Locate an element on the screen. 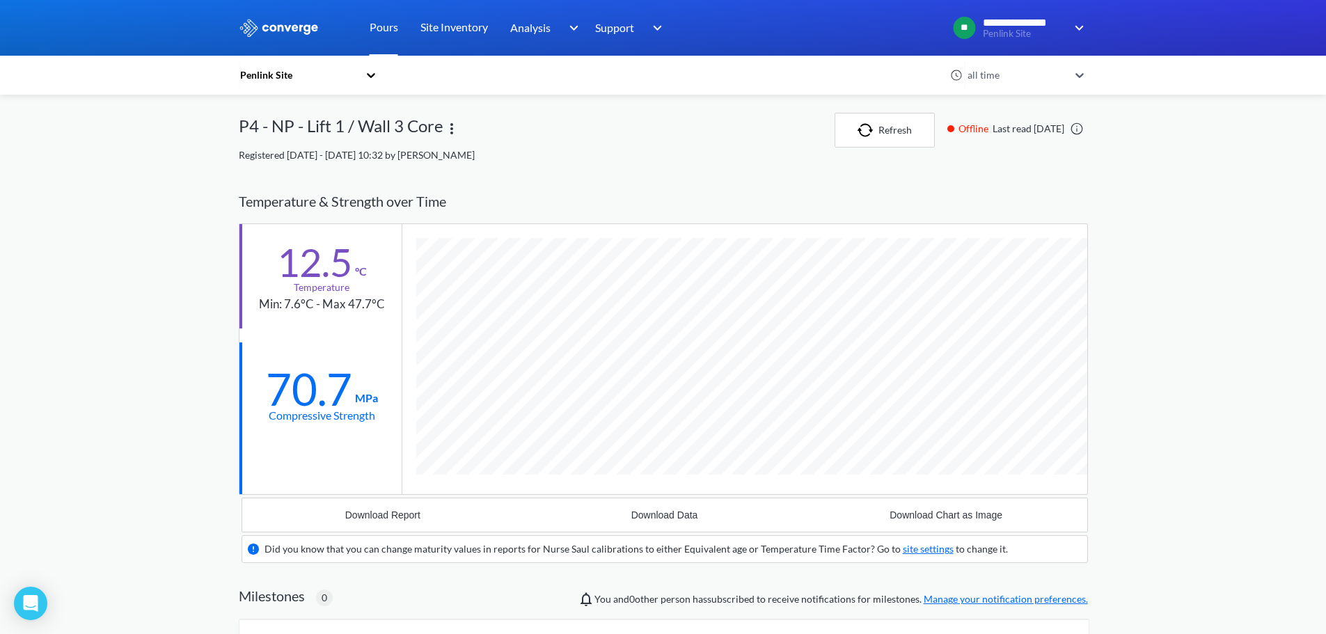  div: Open Intercom Messenger is located at coordinates (31, 604).